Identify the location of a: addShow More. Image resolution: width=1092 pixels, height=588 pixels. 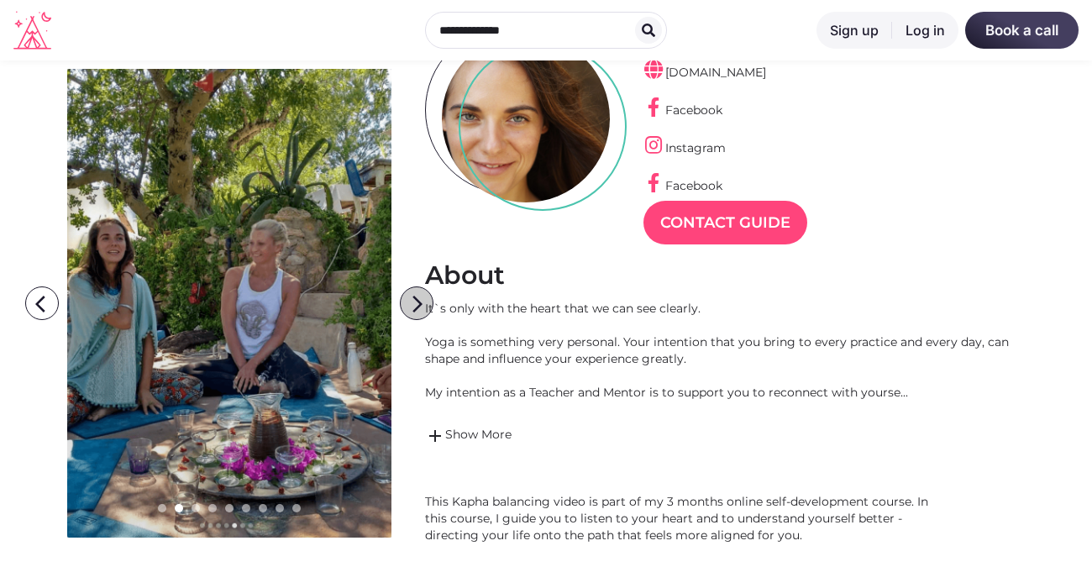
(725, 436).